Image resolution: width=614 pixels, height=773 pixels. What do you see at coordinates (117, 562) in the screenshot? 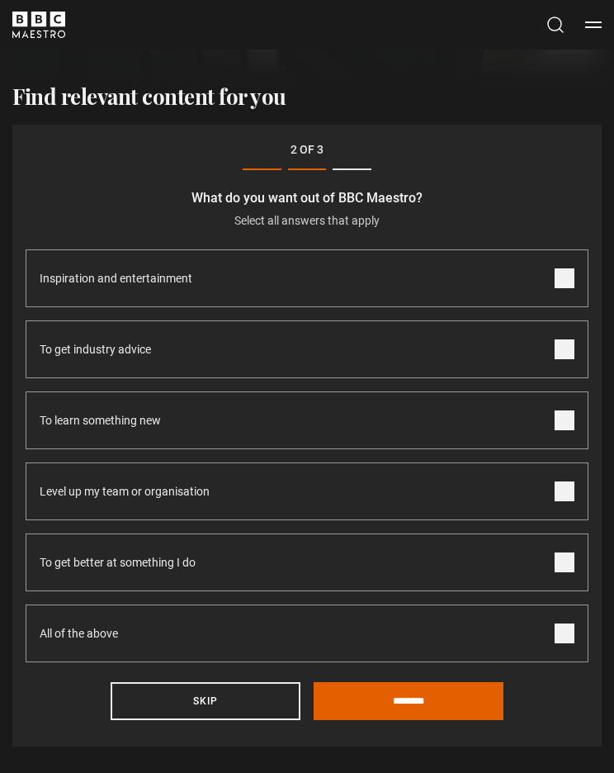
I see `span: To get better at something I do` at bounding box center [117, 562].